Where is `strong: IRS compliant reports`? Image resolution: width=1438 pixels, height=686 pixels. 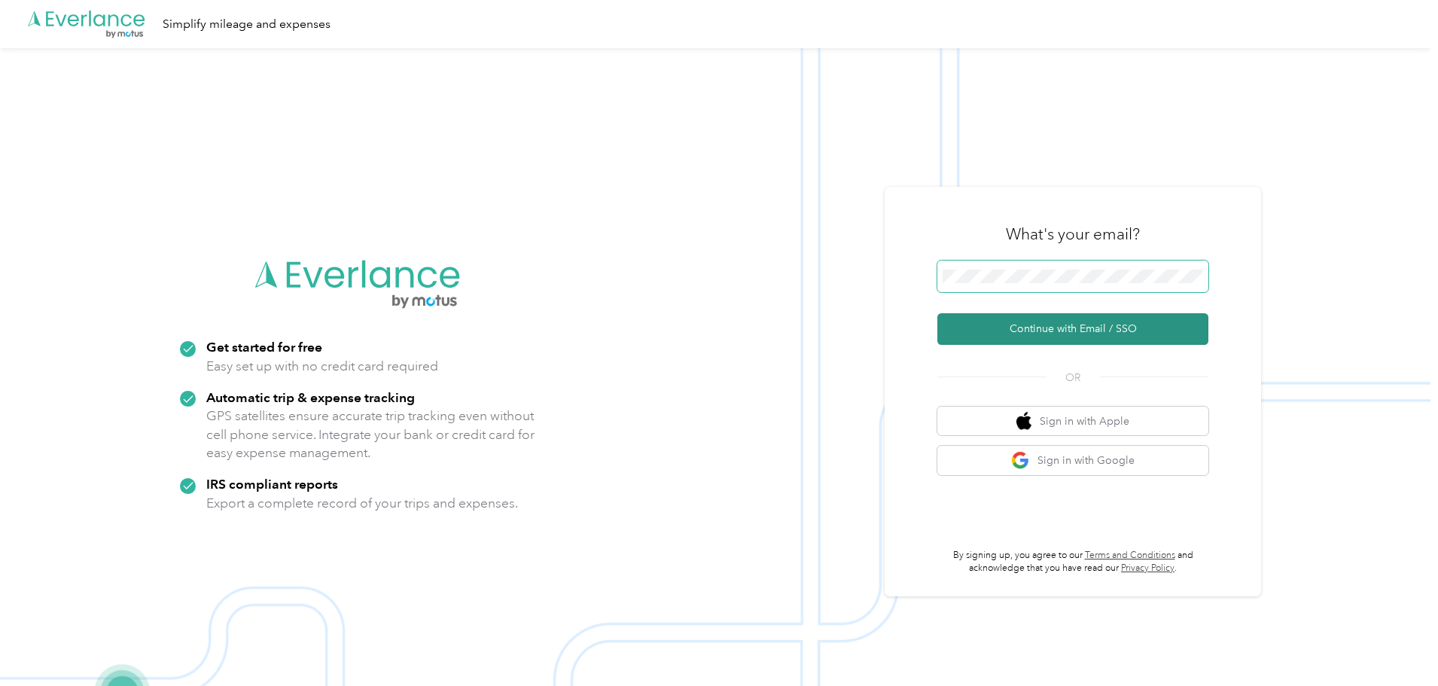 strong: IRS compliant reports is located at coordinates (272, 483).